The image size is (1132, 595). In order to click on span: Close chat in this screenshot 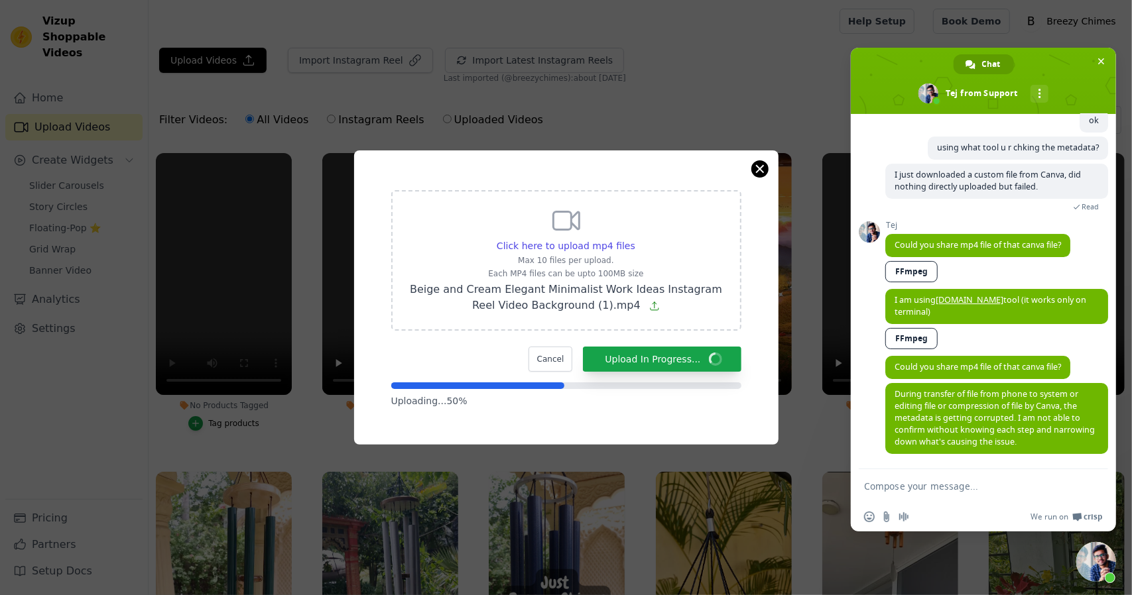, I will do `click(1101, 61)`.